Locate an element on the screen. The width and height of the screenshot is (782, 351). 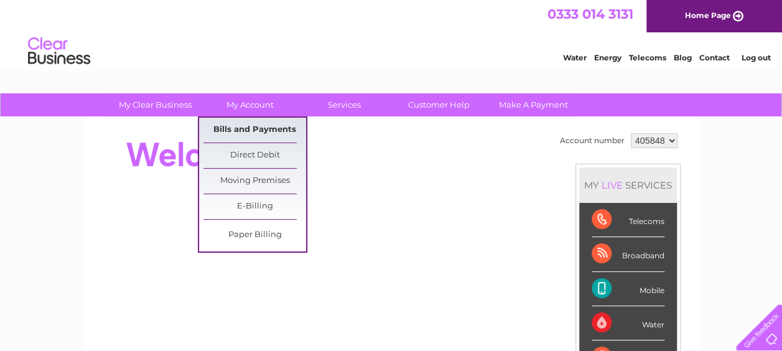
a: 0333 014 3131 is located at coordinates (590, 14).